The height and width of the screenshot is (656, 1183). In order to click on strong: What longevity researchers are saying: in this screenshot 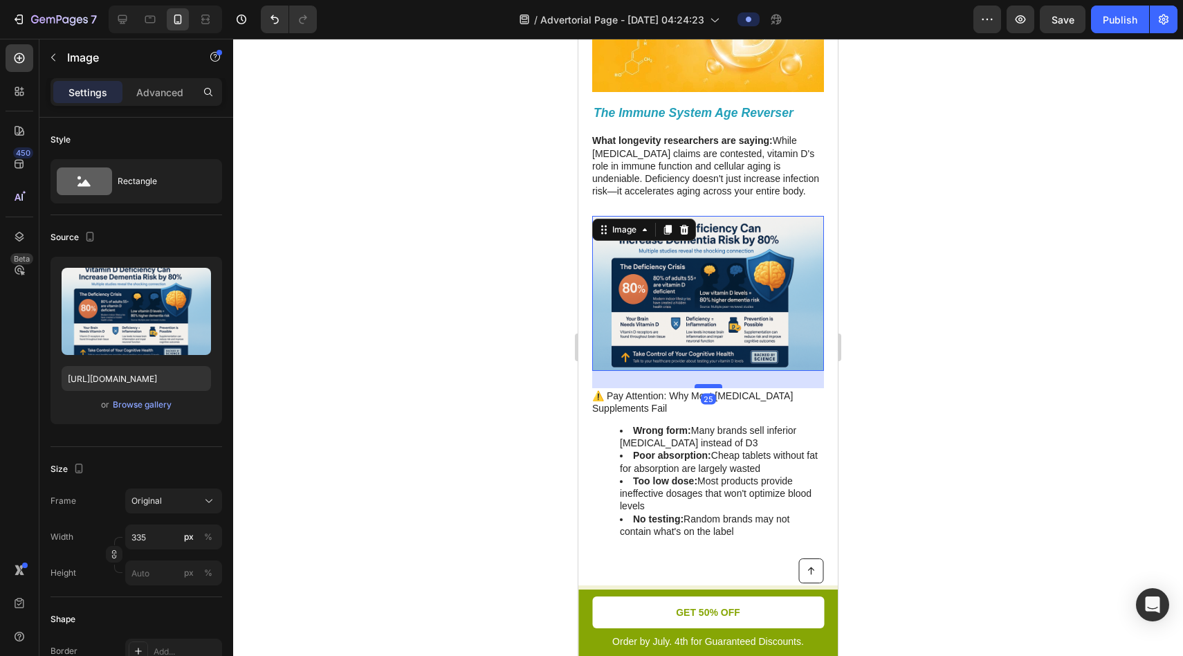, I will do `click(104, 102)`.